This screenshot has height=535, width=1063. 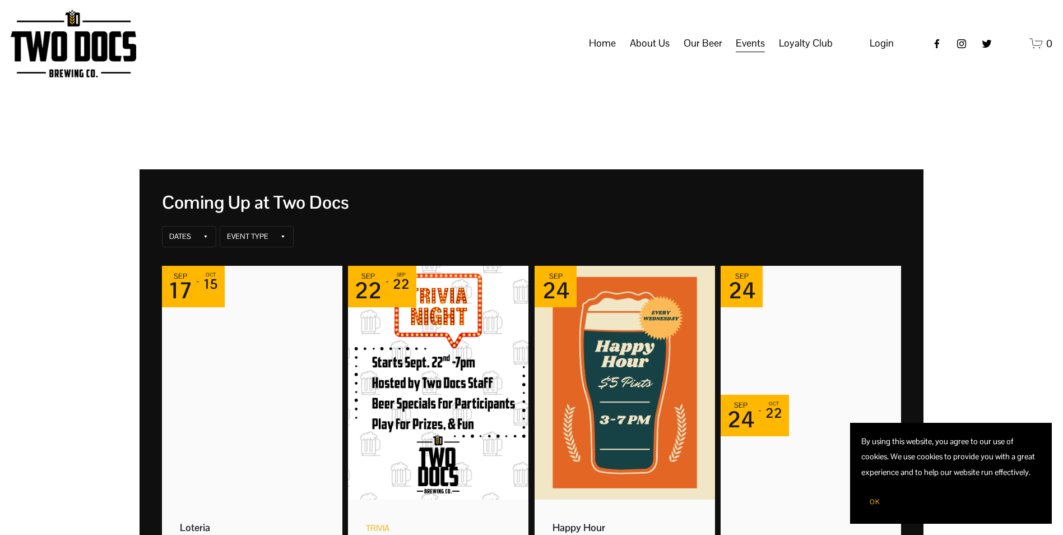 What do you see at coordinates (649, 43) in the screenshot?
I see `span: About Us` at bounding box center [649, 43].